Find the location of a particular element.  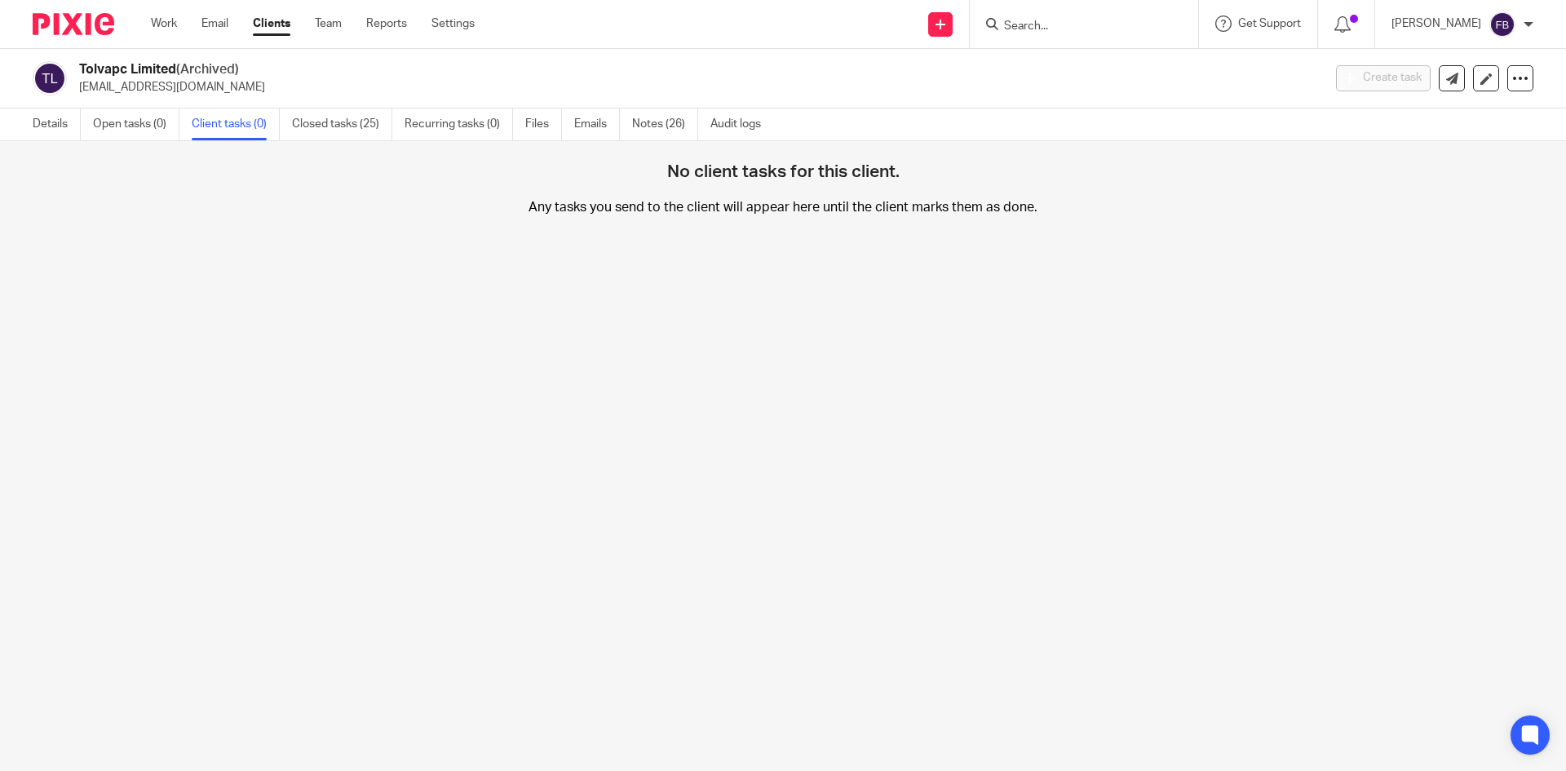

a: Emails is located at coordinates (597, 124).